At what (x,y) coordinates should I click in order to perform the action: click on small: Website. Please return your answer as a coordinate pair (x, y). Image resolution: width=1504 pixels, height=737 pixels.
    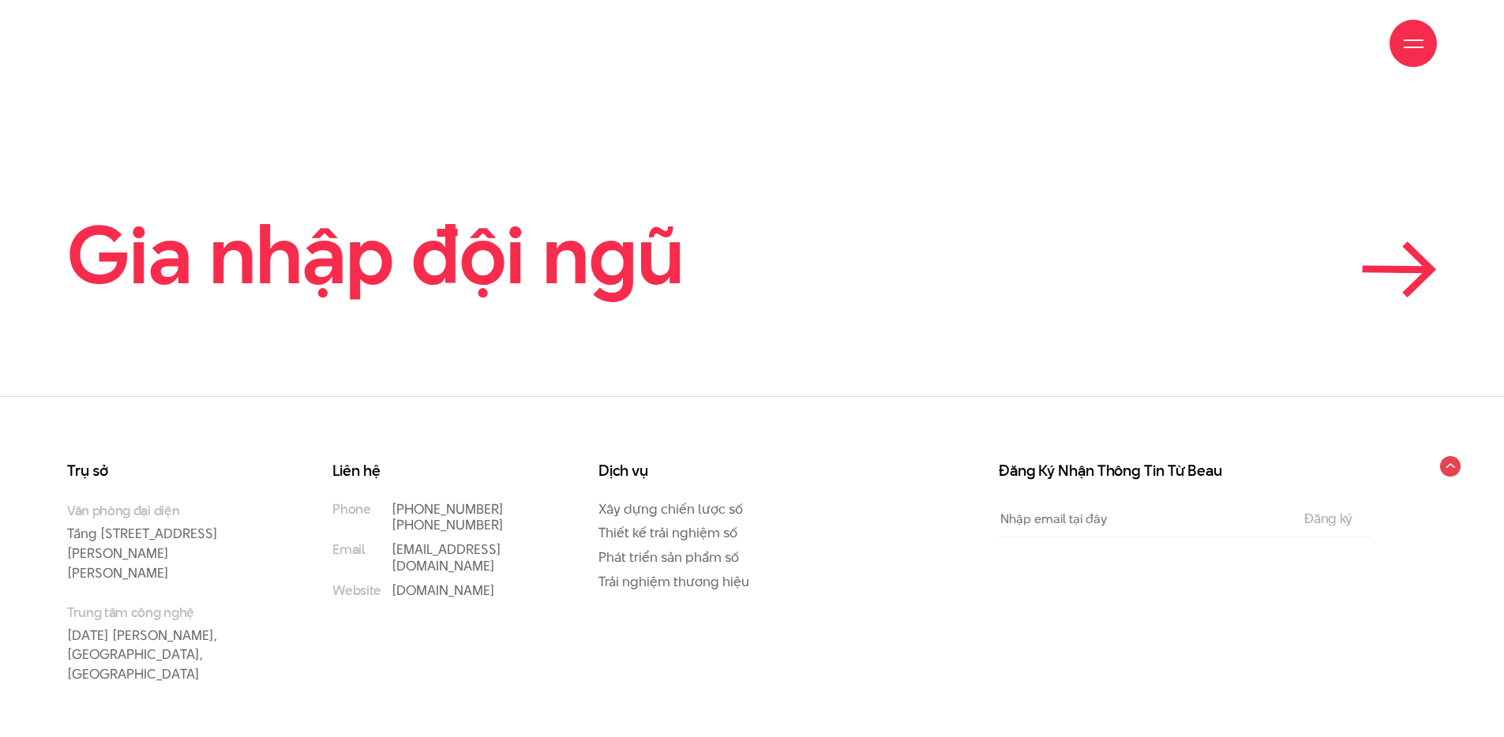
    Looking at the image, I should click on (357, 590).